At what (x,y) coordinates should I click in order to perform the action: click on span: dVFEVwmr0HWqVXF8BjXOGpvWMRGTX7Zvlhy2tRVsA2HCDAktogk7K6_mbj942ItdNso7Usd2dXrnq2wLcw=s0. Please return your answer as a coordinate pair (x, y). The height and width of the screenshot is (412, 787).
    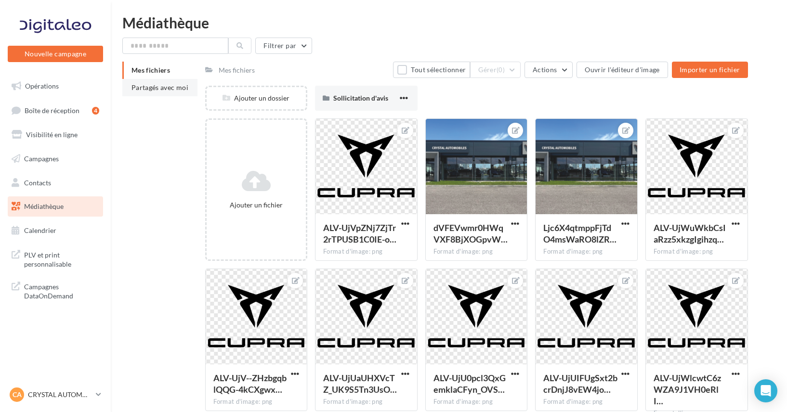
    Looking at the image, I should click on (470, 233).